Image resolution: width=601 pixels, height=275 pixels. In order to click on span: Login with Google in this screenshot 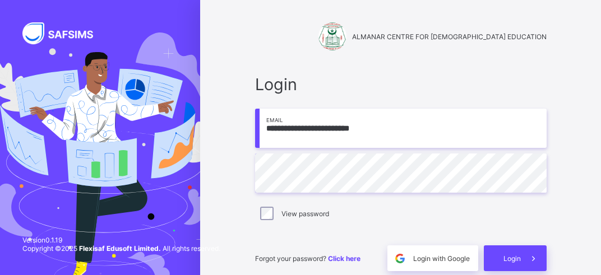, I will do `click(441, 258)`.